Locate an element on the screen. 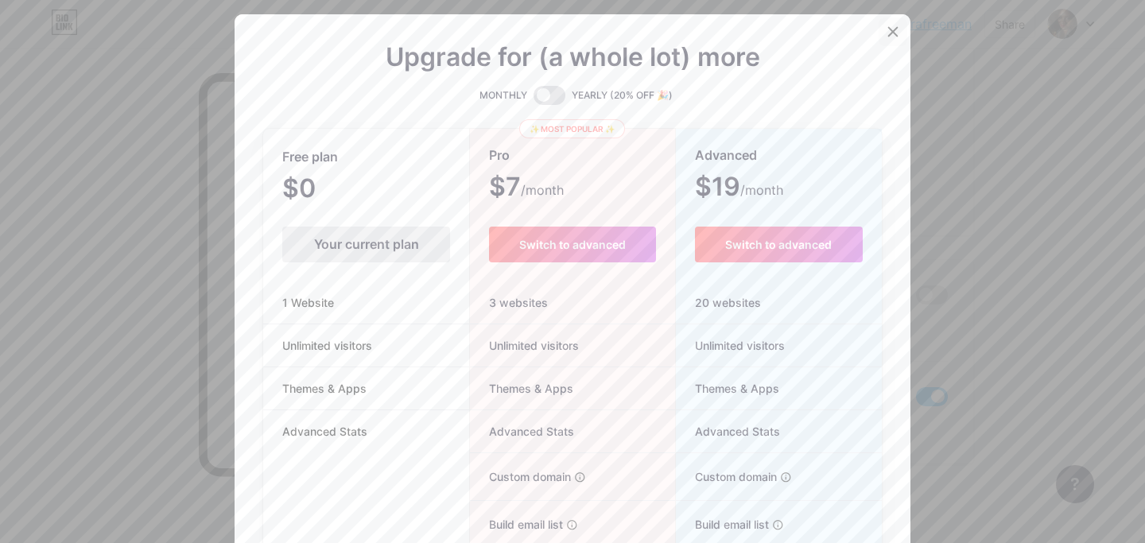 This screenshot has height=543, width=1145. span: Free plan is located at coordinates (310, 157).